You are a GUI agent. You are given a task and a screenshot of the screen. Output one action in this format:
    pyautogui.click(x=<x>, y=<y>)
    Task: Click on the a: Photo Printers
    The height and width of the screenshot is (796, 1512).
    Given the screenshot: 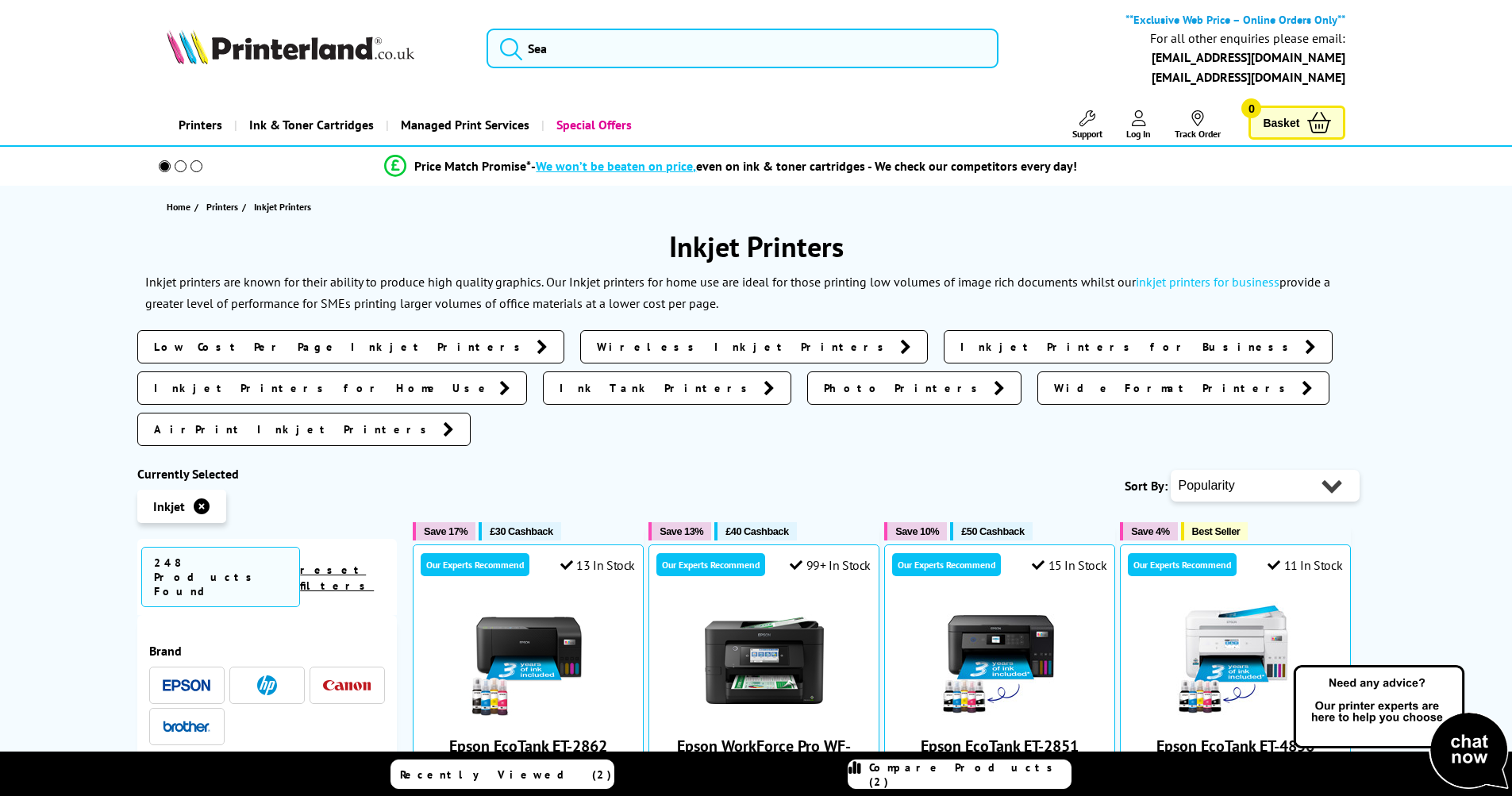 What is the action you would take?
    pyautogui.click(x=915, y=389)
    